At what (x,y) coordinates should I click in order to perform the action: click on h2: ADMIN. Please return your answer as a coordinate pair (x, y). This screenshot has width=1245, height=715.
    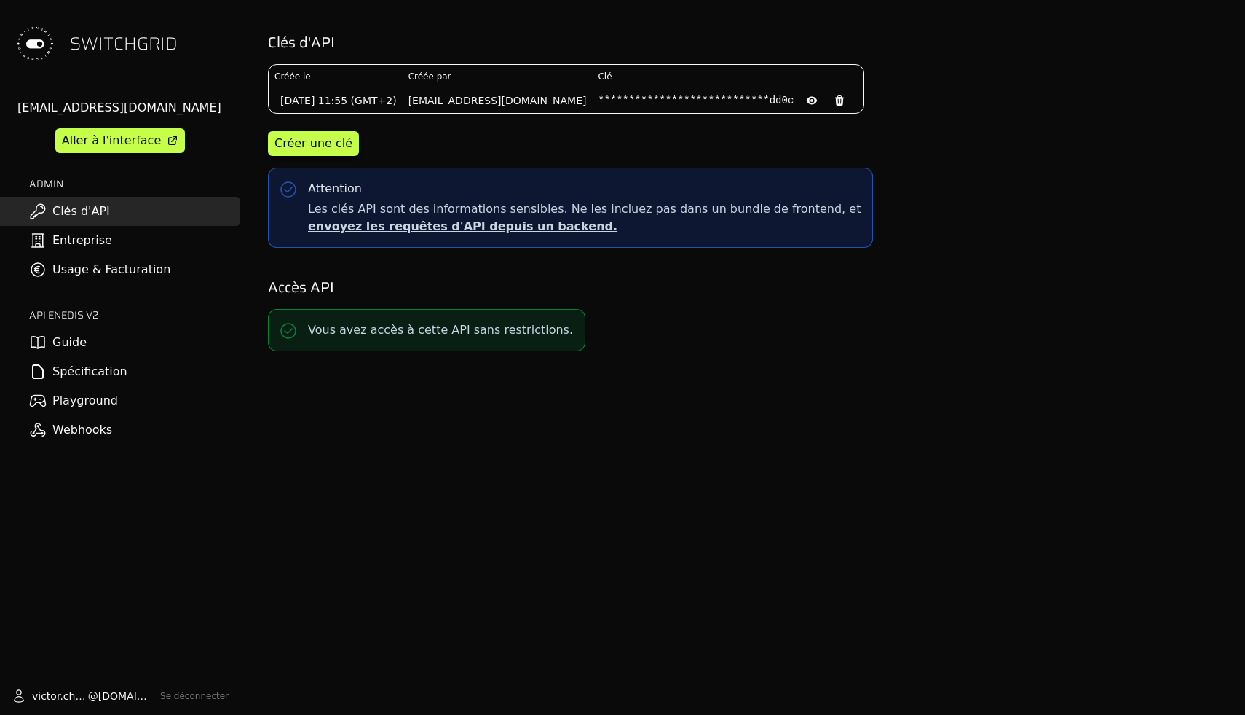
    Looking at the image, I should click on (135, 184).